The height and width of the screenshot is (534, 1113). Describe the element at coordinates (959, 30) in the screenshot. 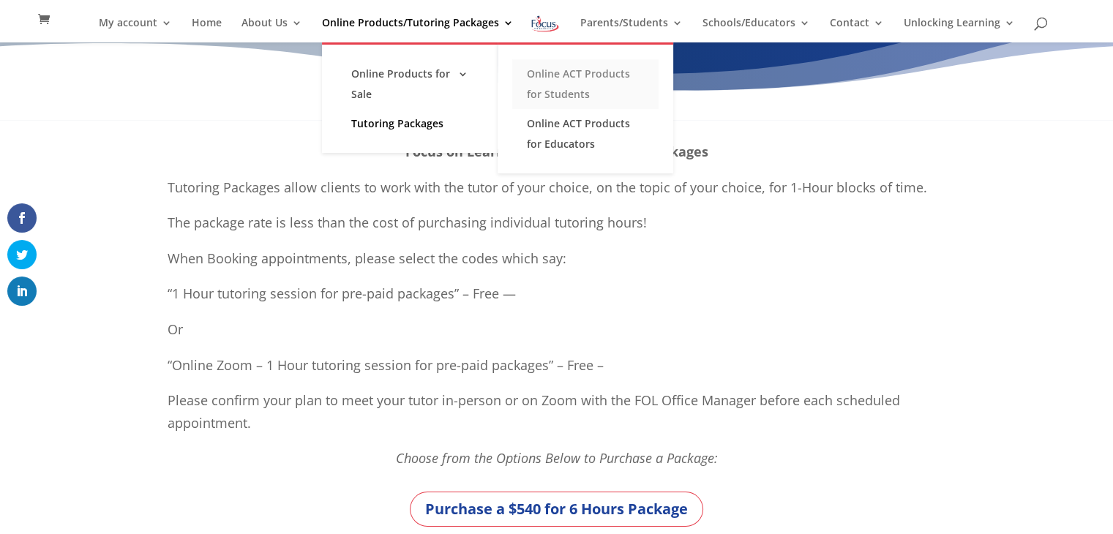

I see `a: Unlocking Learning` at that location.